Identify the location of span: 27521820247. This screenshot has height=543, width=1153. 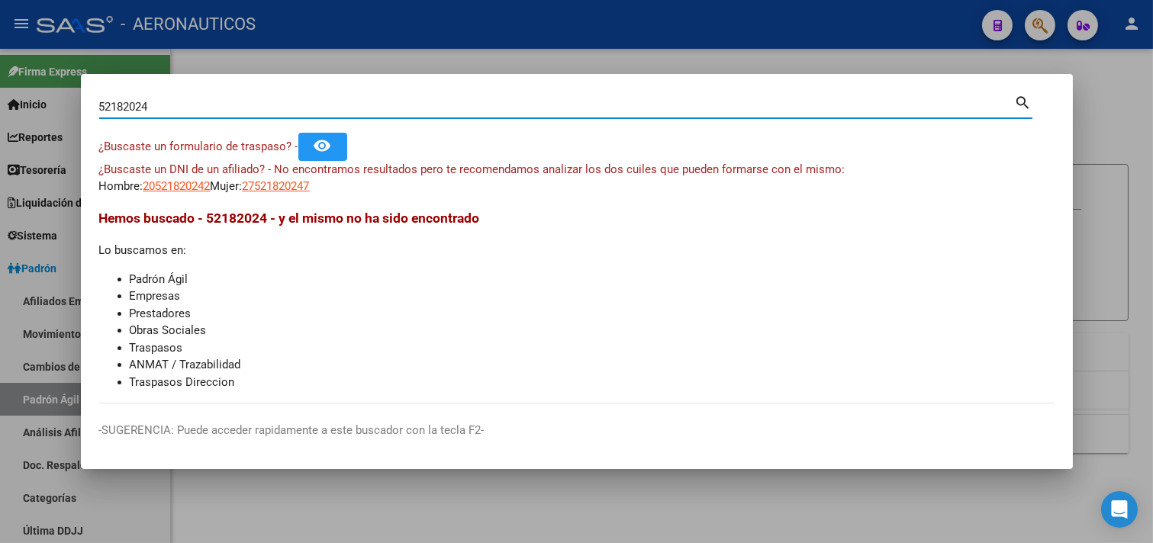
(276, 186).